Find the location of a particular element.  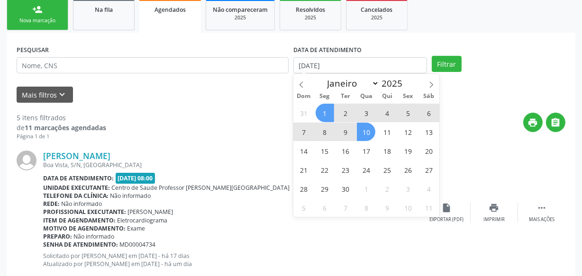

span: Outubro 5, 2025 is located at coordinates (304, 207).